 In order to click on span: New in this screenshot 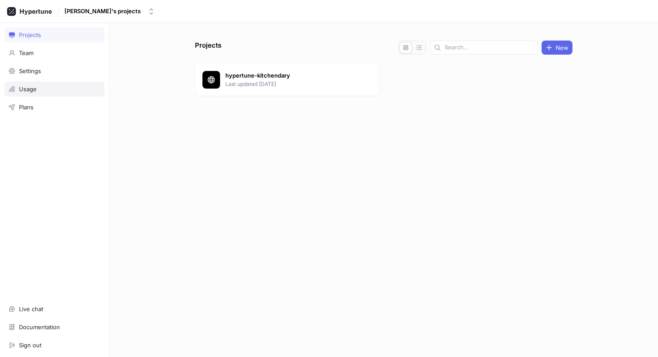, I will do `click(562, 48)`.